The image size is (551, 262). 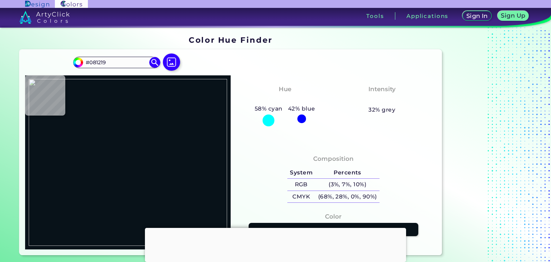 I want to click on img: icon search, so click(x=155, y=62).